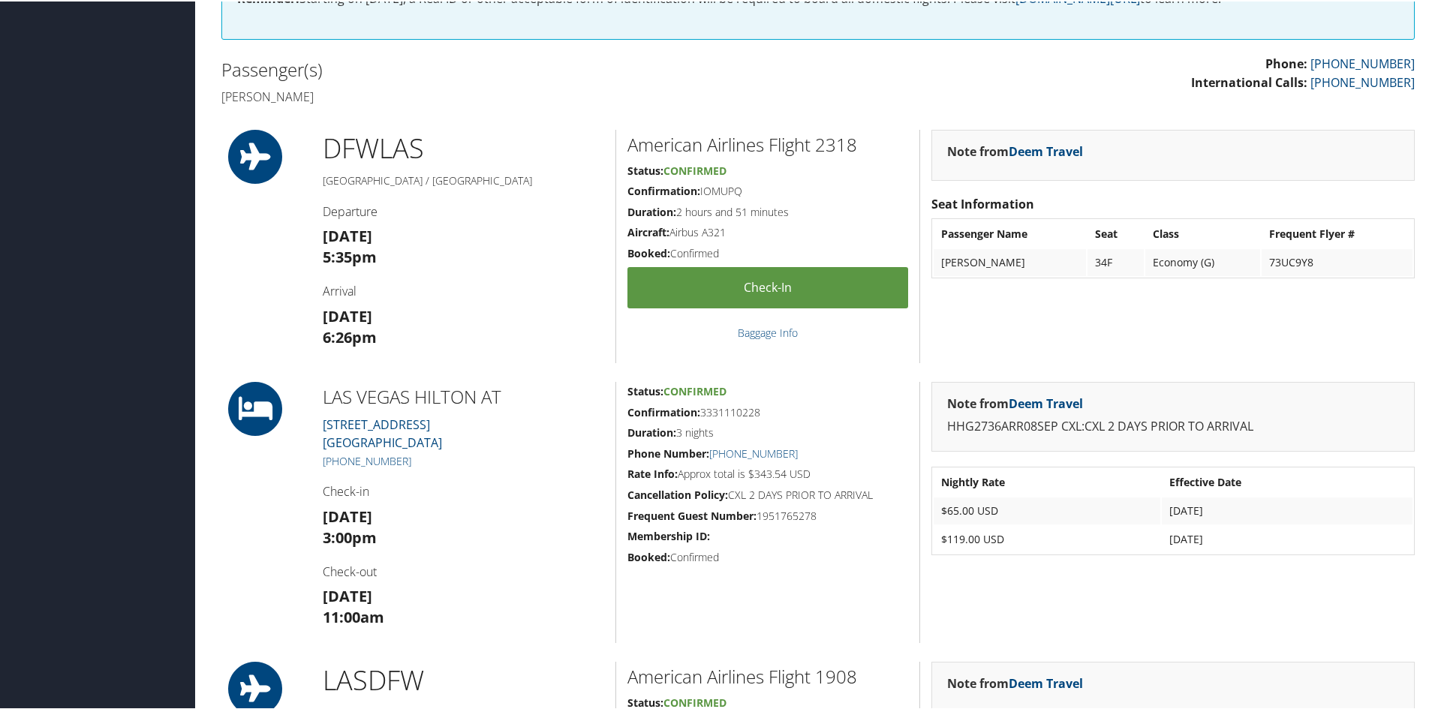 The height and width of the screenshot is (709, 1435). What do you see at coordinates (648, 230) in the screenshot?
I see `strong: Aircraft:` at bounding box center [648, 230].